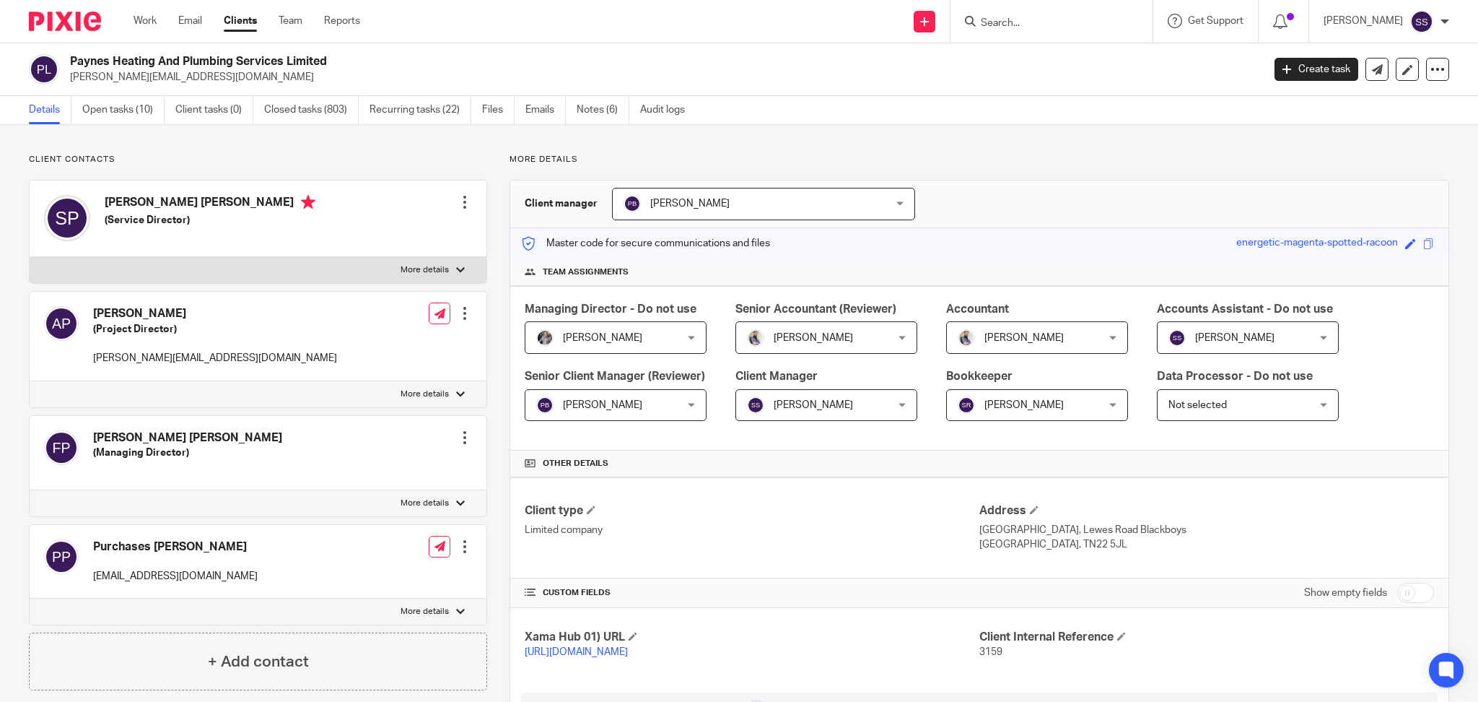  I want to click on a: Work, so click(145, 21).